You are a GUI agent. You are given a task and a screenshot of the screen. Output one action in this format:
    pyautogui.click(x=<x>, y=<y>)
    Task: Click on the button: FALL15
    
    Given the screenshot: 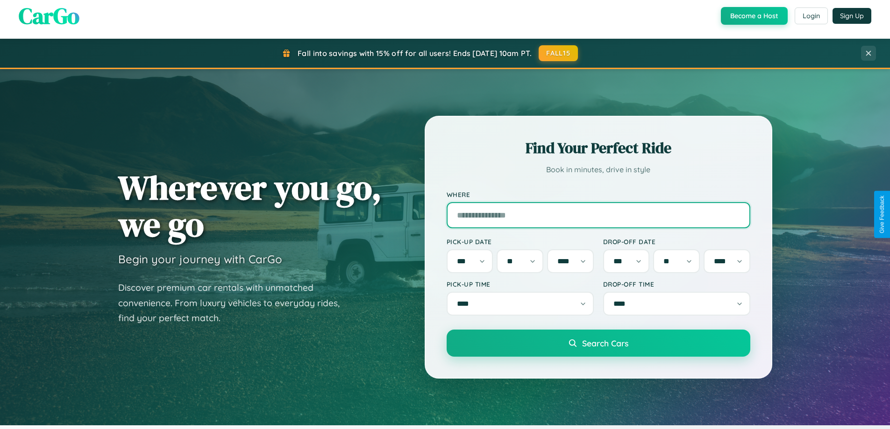 What is the action you would take?
    pyautogui.click(x=558, y=53)
    